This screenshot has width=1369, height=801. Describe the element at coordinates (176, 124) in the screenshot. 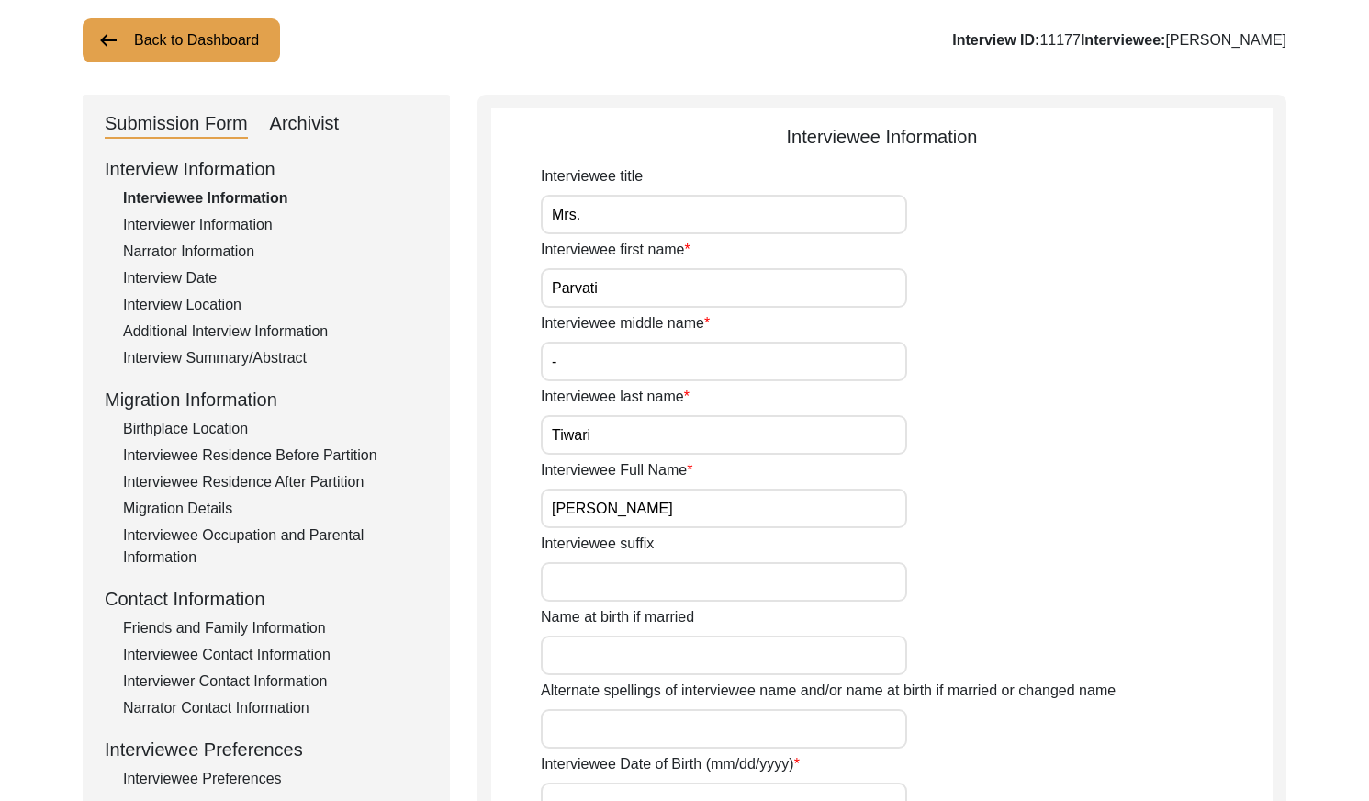

I see `div: Submission Form` at that location.